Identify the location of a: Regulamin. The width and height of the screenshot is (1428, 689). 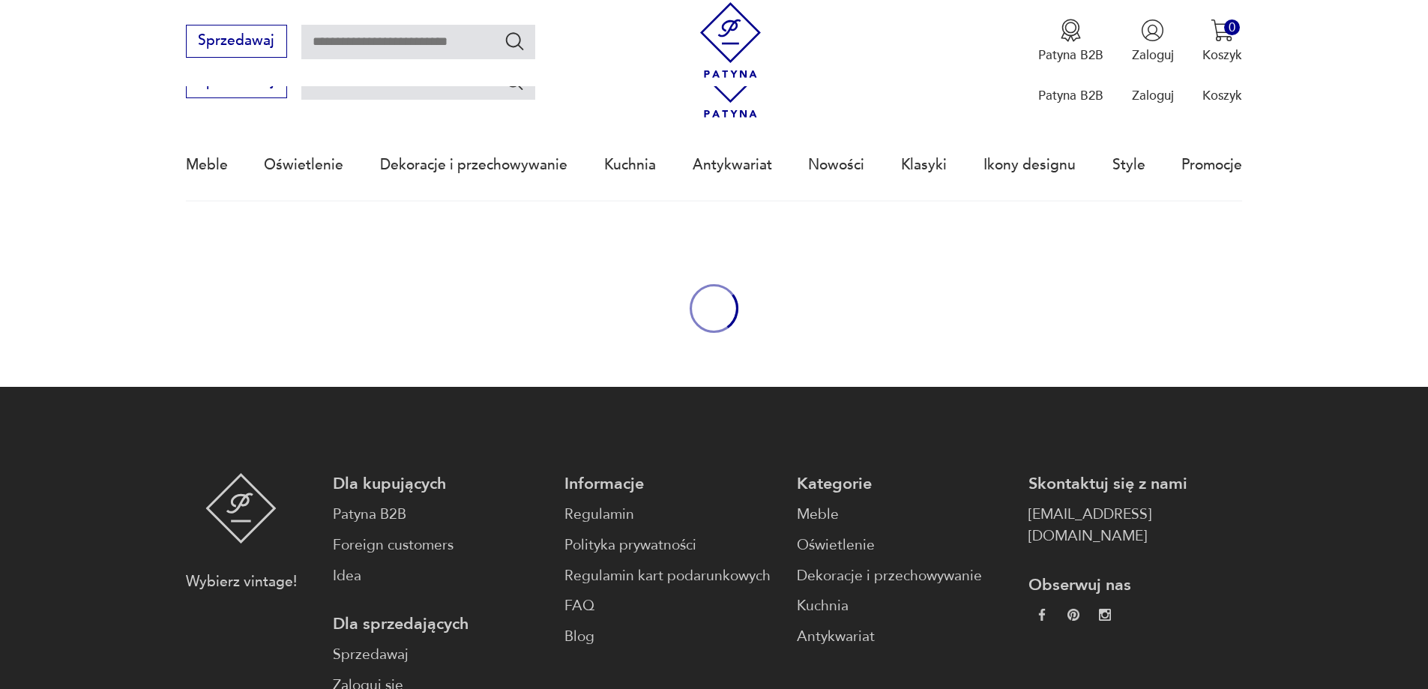
(671, 514).